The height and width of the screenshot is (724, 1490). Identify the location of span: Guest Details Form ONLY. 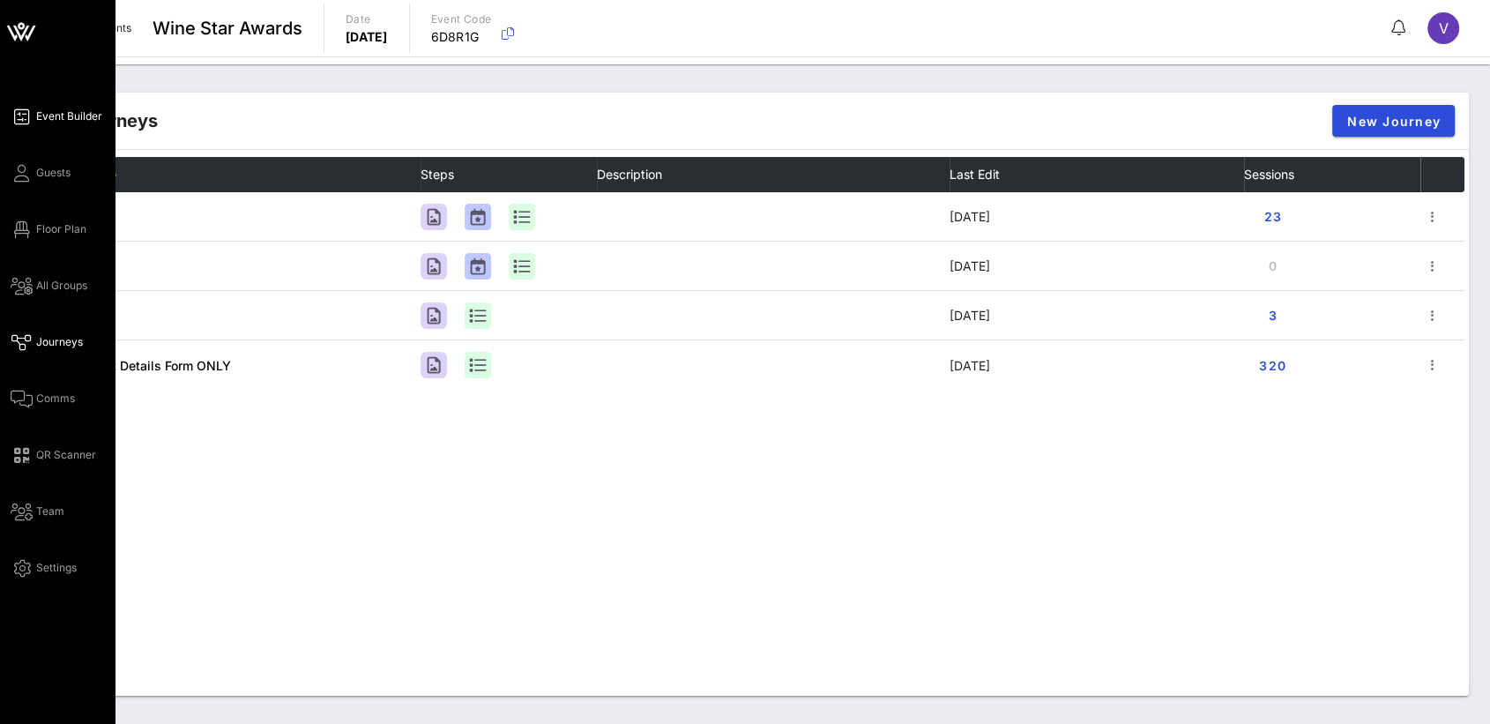
(156, 365).